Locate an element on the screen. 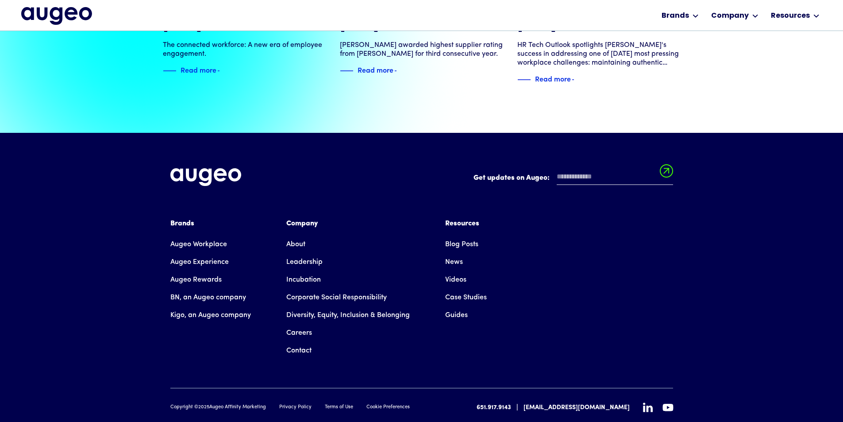  a: Blog Posts is located at coordinates (462, 244).